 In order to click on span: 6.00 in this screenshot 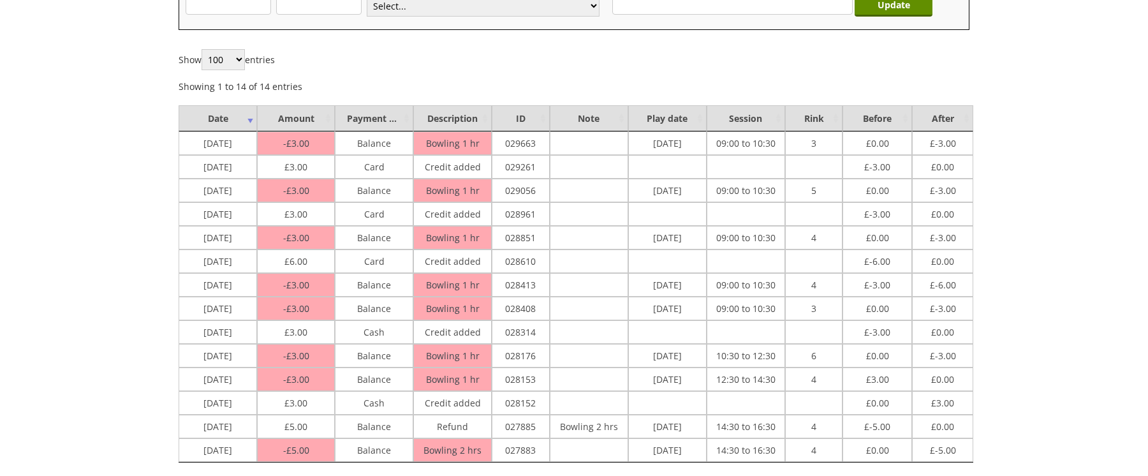, I will do `click(296, 260)`.